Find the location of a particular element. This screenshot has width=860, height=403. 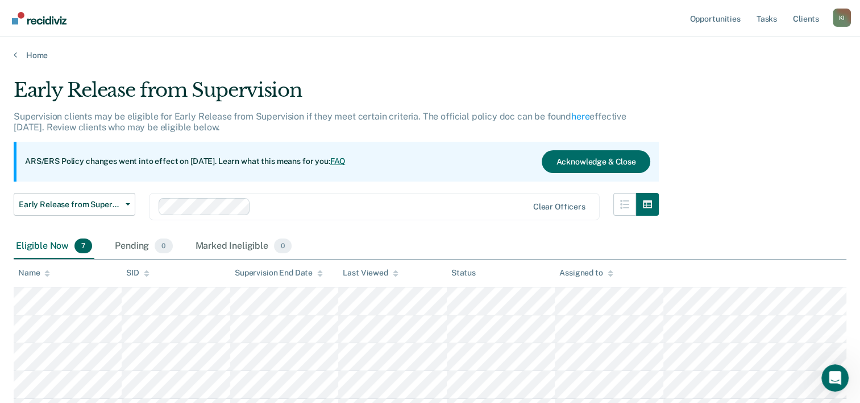

div: Clear officers is located at coordinates (560, 206).